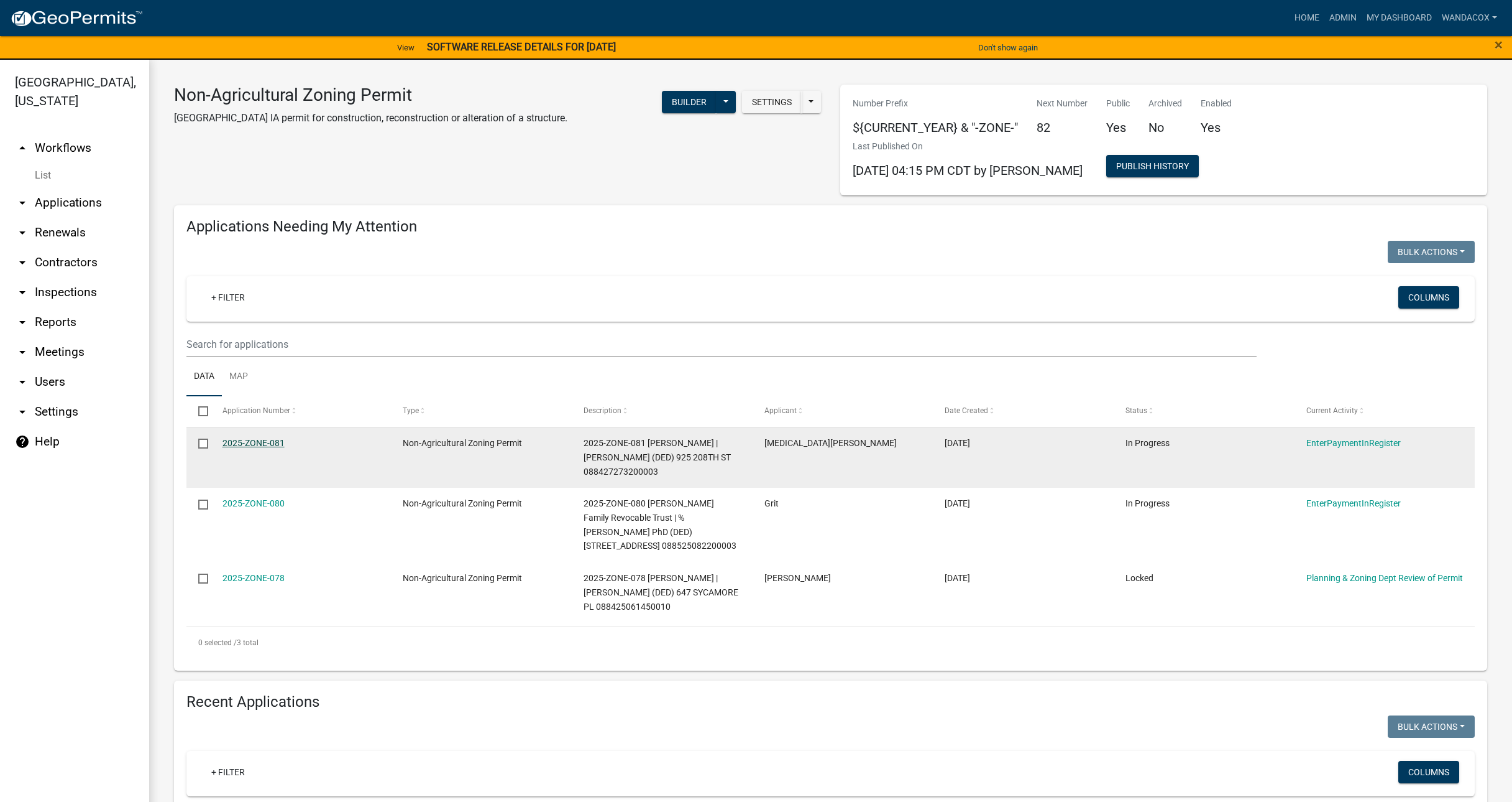 The width and height of the screenshot is (1512, 802). I want to click on h4: Recent Applications, so click(830, 701).